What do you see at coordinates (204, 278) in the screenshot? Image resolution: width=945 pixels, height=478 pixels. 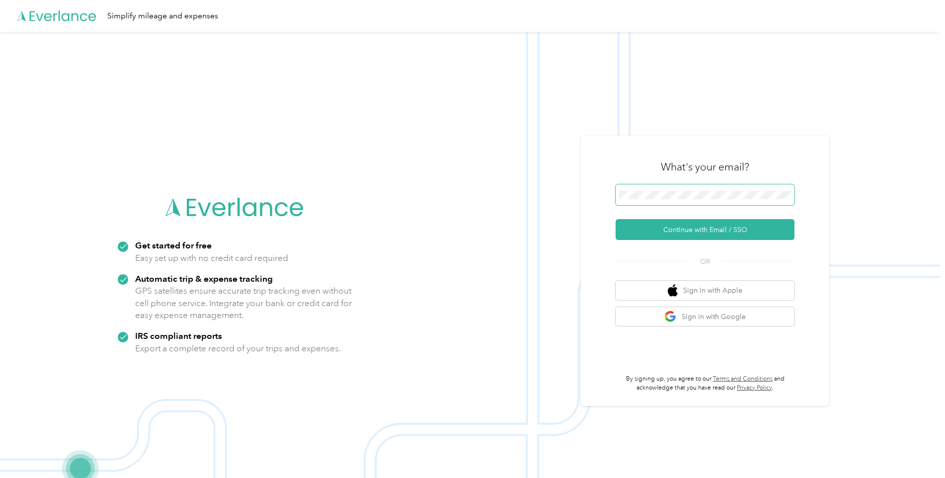 I see `strong: Automatic trip & expense tracking` at bounding box center [204, 278].